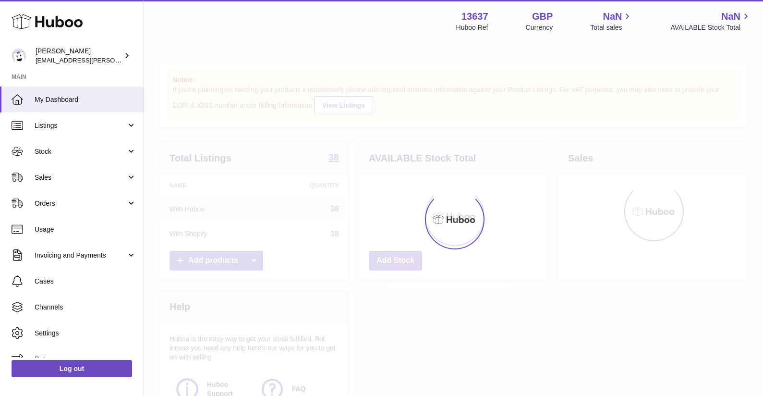 Image resolution: width=763 pixels, height=396 pixels. I want to click on a: NaN AVAILABLE Stock Total, so click(711, 21).